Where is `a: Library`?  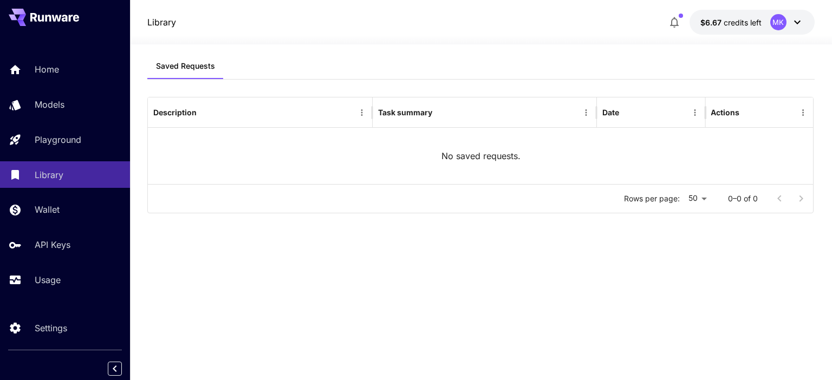
a: Library is located at coordinates (161, 22).